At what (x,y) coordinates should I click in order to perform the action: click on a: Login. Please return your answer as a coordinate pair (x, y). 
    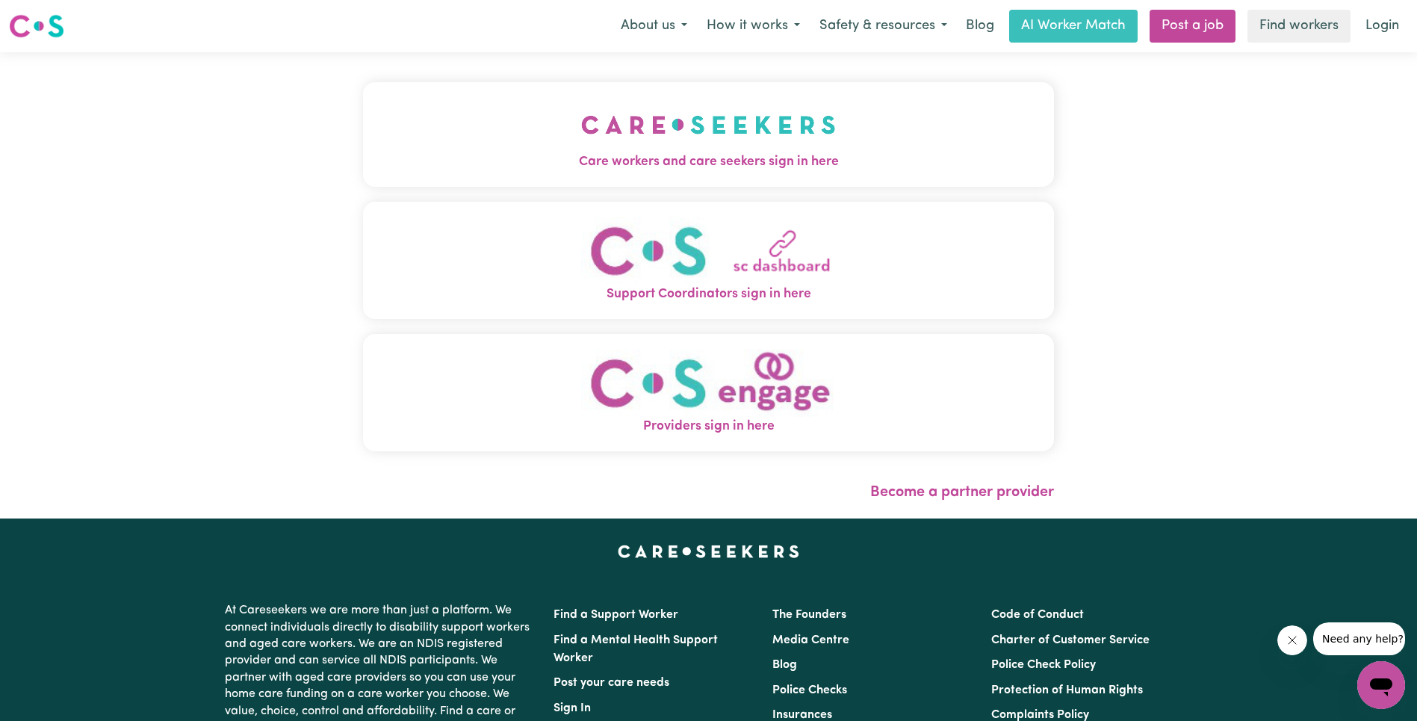
    Looking at the image, I should click on (1382, 26).